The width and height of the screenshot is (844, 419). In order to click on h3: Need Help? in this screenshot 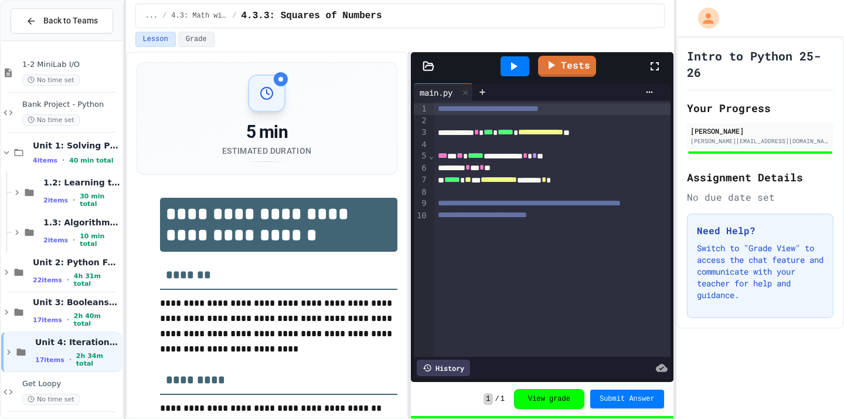, I will do `click(760, 230)`.